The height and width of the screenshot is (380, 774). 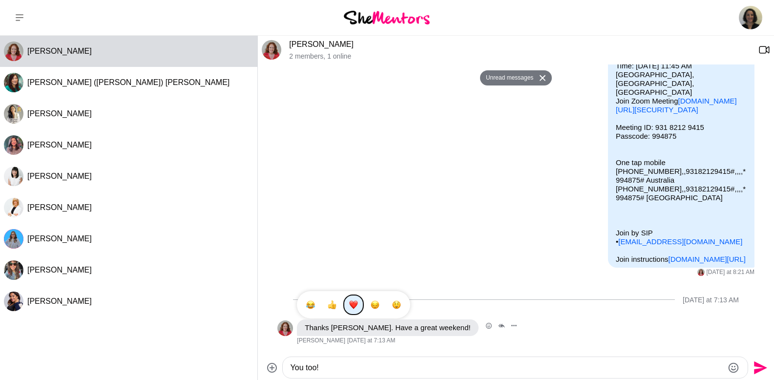 I want to click on button: Select Reaction: Astonished, so click(x=396, y=305).